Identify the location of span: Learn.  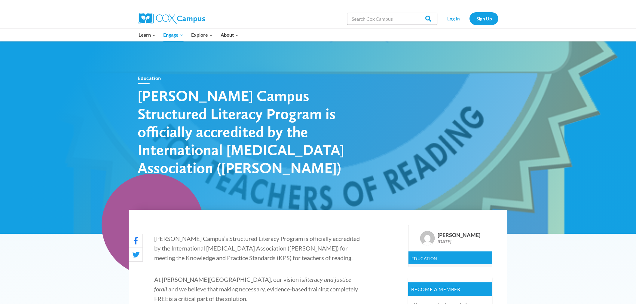
(147, 35).